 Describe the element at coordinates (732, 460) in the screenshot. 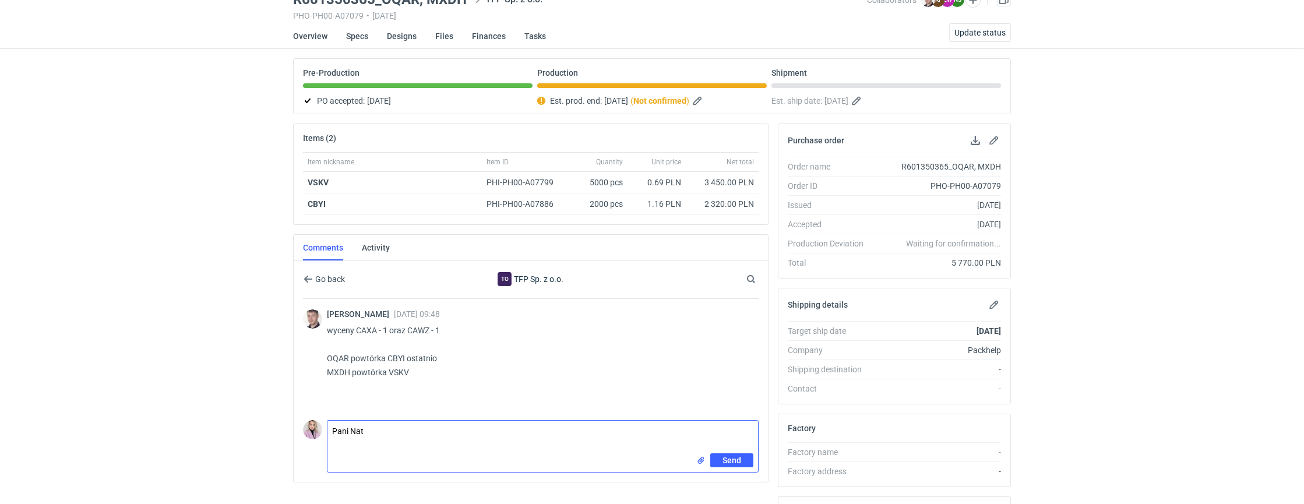

I see `span: Send` at that location.